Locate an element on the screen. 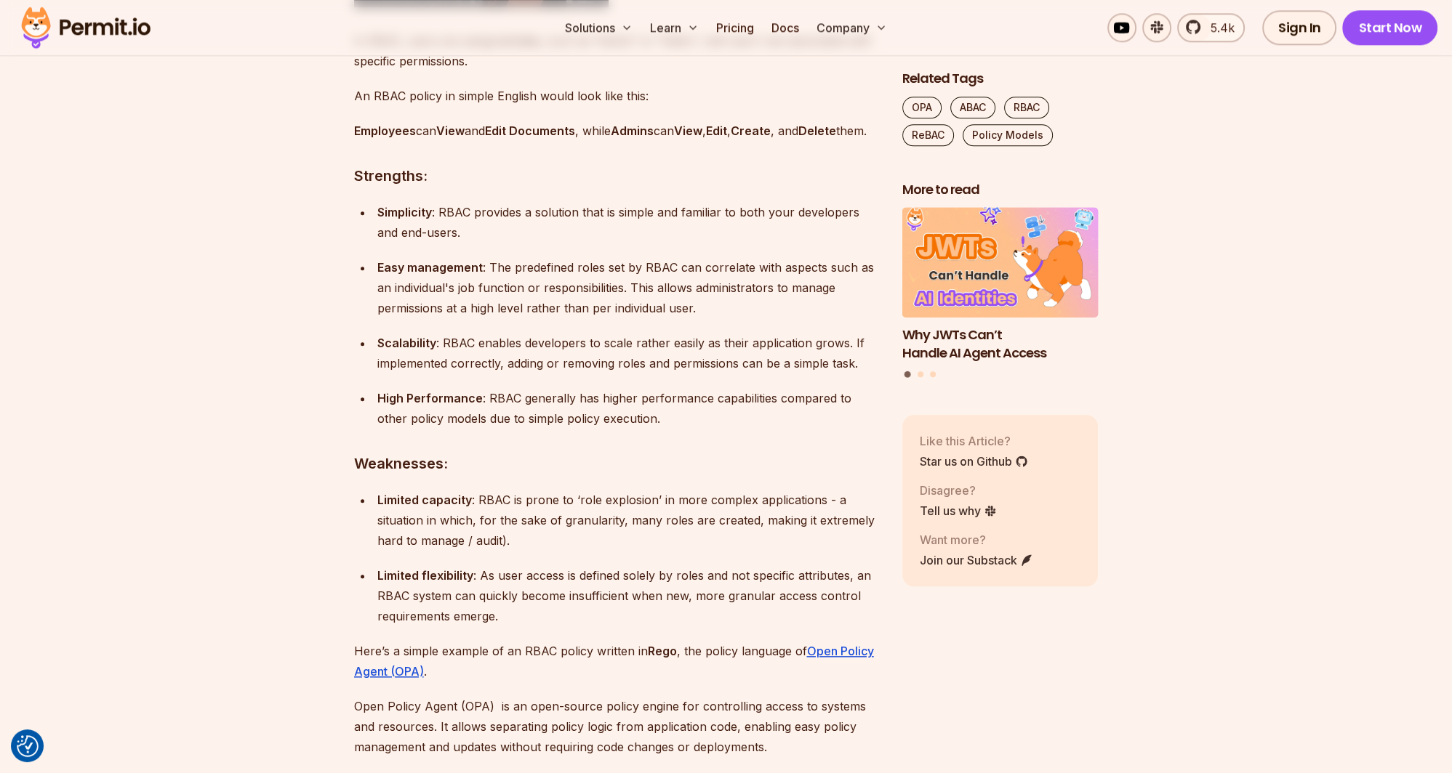  p: : RBAC generally has higher performance capabilities compared to other policy models due to simpl... is located at coordinates (628, 409).